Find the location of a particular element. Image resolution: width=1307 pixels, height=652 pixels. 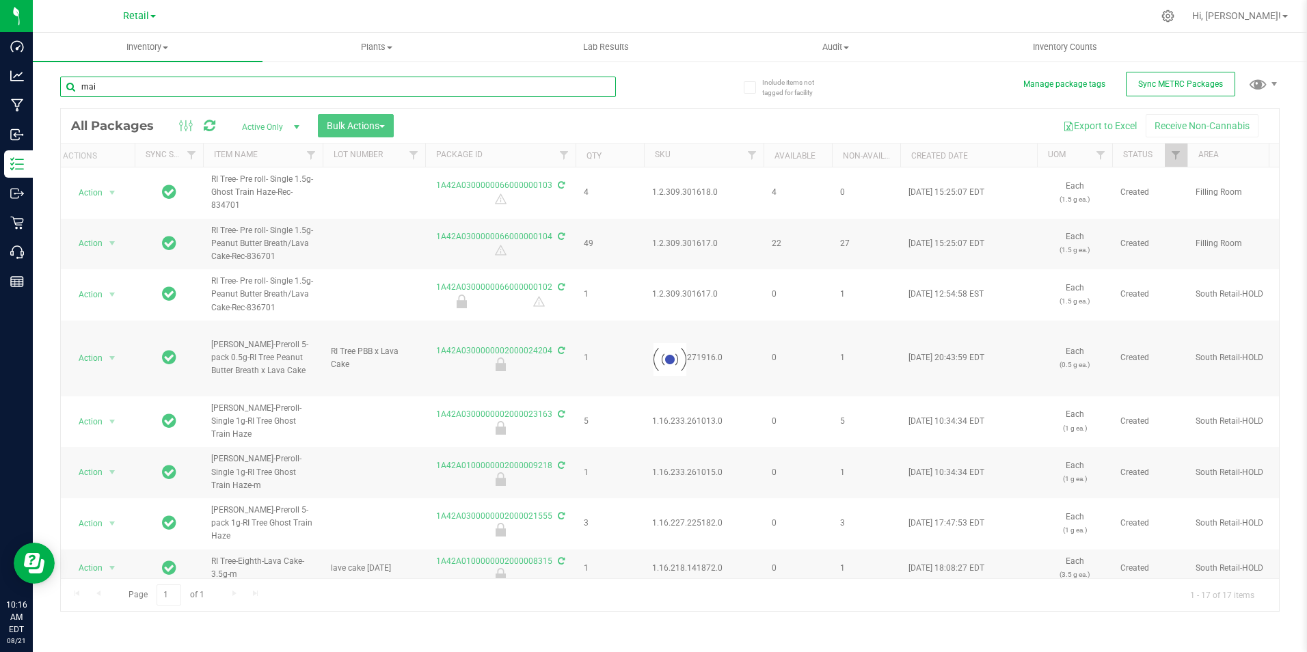

p: 08/21 is located at coordinates (16, 641).